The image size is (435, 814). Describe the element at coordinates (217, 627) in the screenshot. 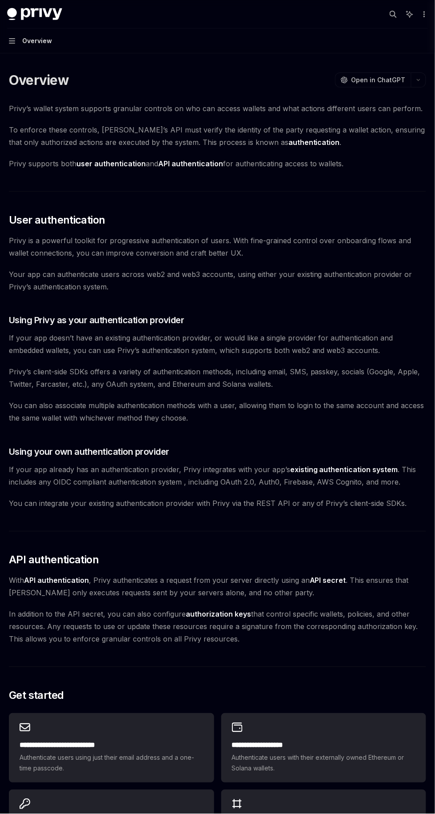

I see `span: In addition to the API secret, you can also configure that control specific wallets, policies, an...` at that location.